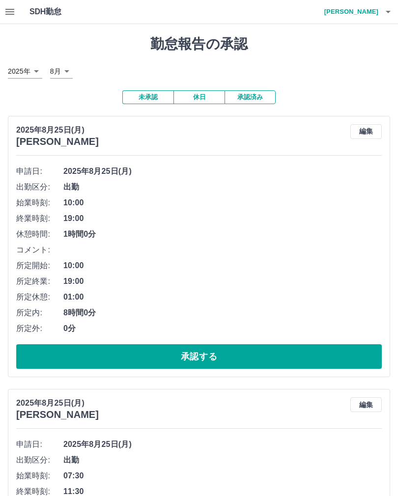  I want to click on div: 8月, so click(61, 71).